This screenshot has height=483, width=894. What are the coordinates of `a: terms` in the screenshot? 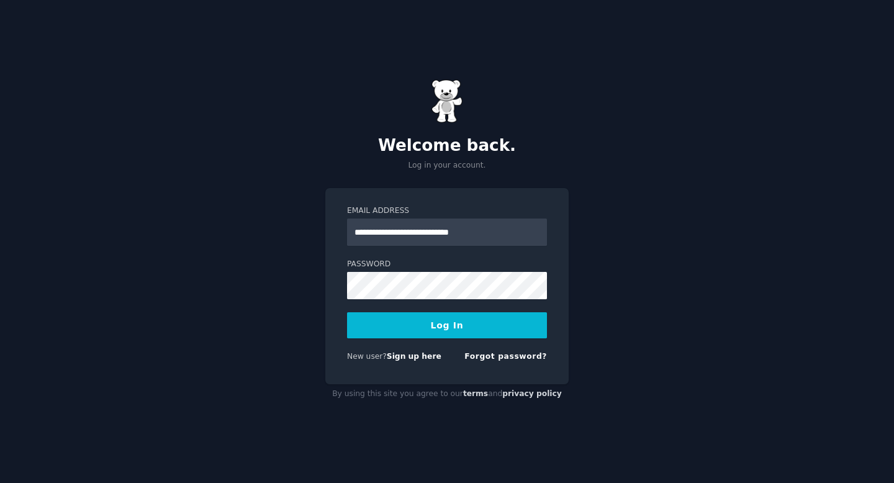 It's located at (475, 394).